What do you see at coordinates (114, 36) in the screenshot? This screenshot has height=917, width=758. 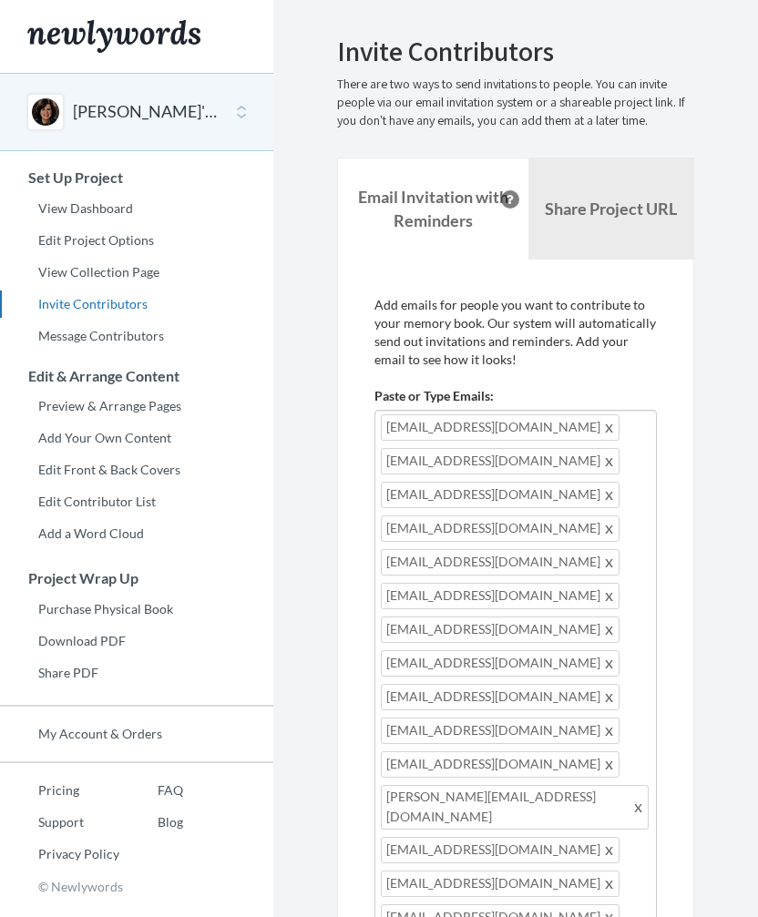 I see `img: Newlywords logo` at bounding box center [114, 36].